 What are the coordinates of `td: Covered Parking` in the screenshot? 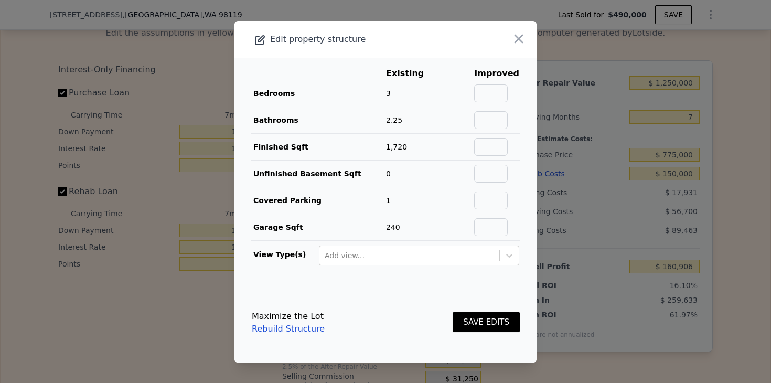 It's located at (318, 200).